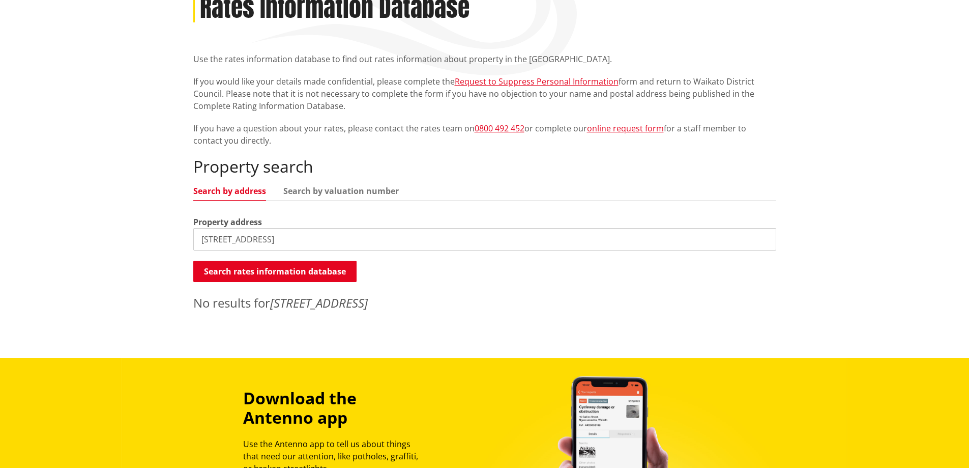 Image resolution: width=969 pixels, height=468 pixels. Describe the element at coordinates (500, 128) in the screenshot. I see `a: 0800 492 452` at that location.